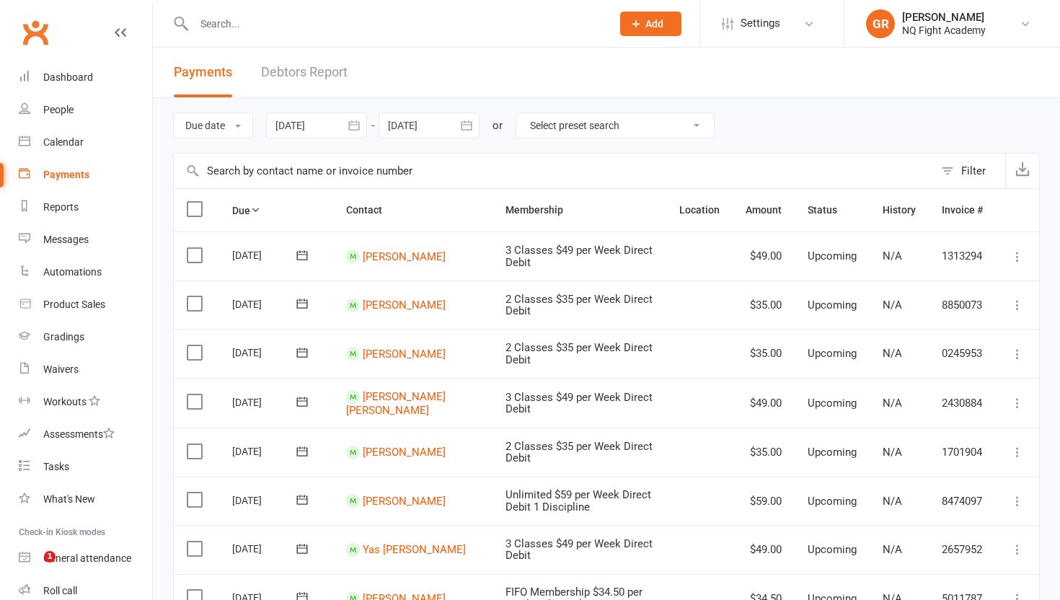  I want to click on span: Settings, so click(760, 23).